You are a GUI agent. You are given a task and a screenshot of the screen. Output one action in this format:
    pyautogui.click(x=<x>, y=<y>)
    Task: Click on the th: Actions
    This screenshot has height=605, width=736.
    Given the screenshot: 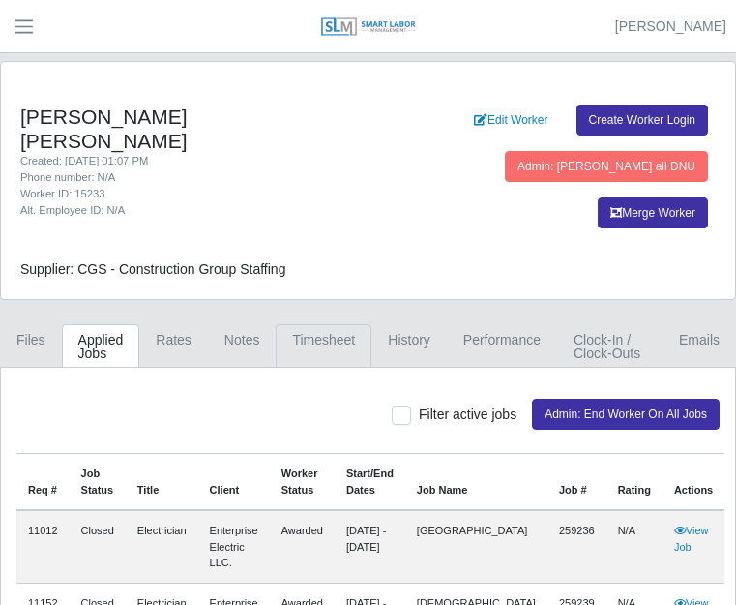 What is the action you would take?
    pyautogui.click(x=694, y=482)
    